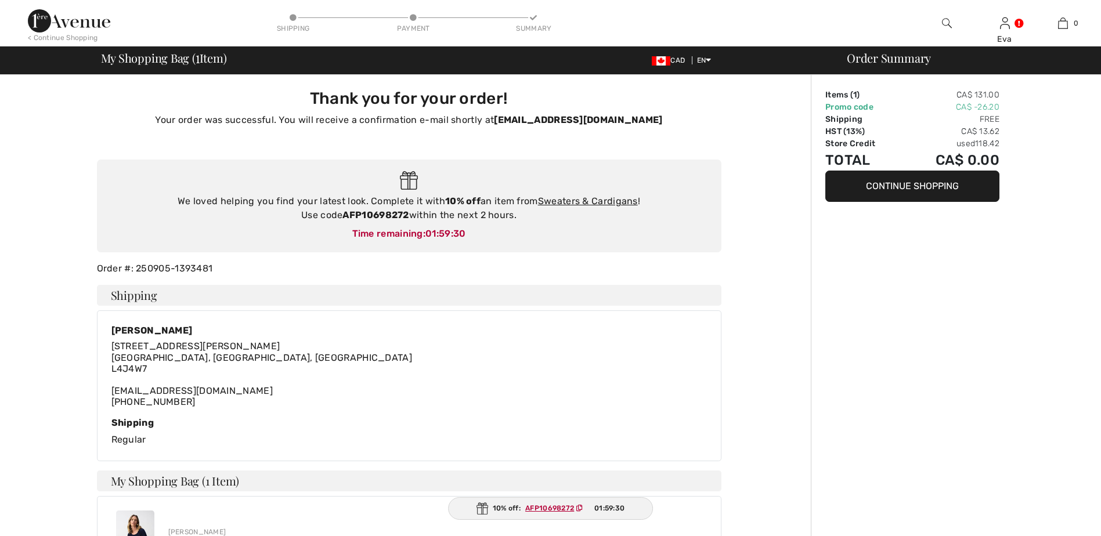 The height and width of the screenshot is (536, 1101). Describe the element at coordinates (863, 131) in the screenshot. I see `td: HST (13%)` at that location.